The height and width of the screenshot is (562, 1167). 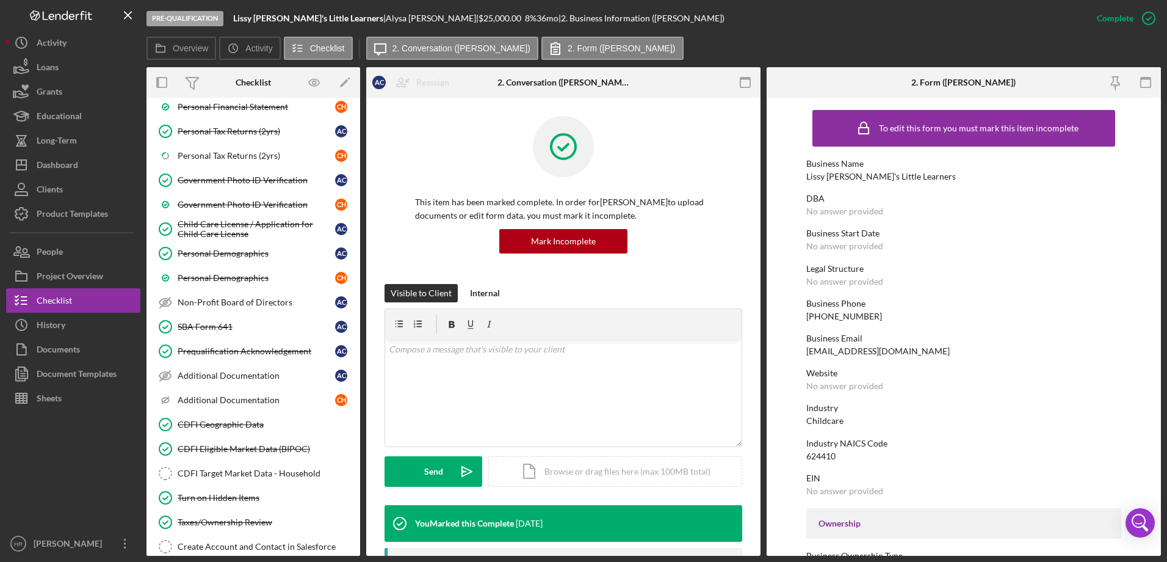 I want to click on div: Visible to Client, so click(x=421, y=293).